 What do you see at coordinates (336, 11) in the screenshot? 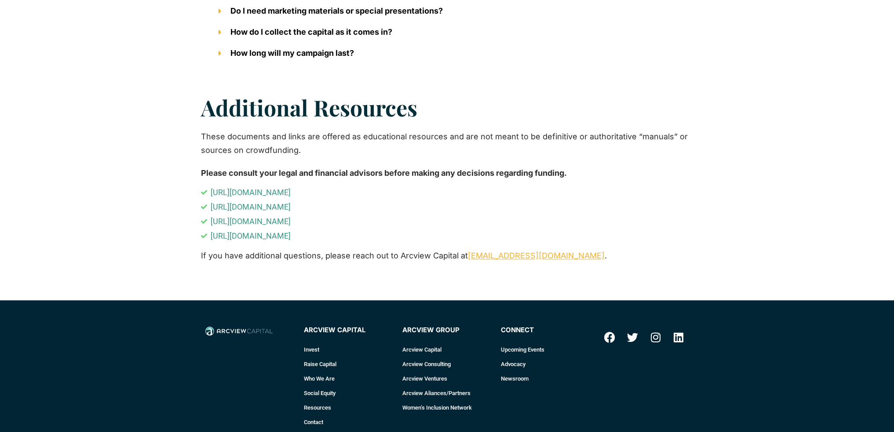
I see `a: Do I need marketing materials or special presentations?` at bounding box center [336, 11].